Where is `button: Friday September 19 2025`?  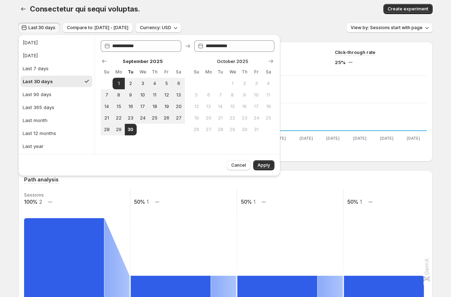 button: Friday September 19 2025 is located at coordinates (167, 106).